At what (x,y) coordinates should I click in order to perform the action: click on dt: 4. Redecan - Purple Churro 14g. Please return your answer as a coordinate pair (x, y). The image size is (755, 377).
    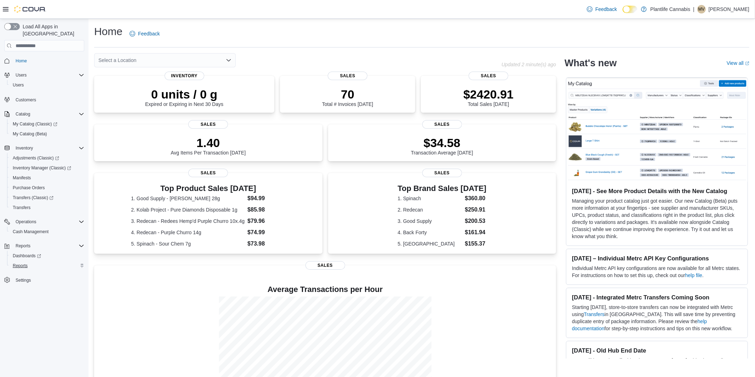
    Looking at the image, I should click on (188, 232).